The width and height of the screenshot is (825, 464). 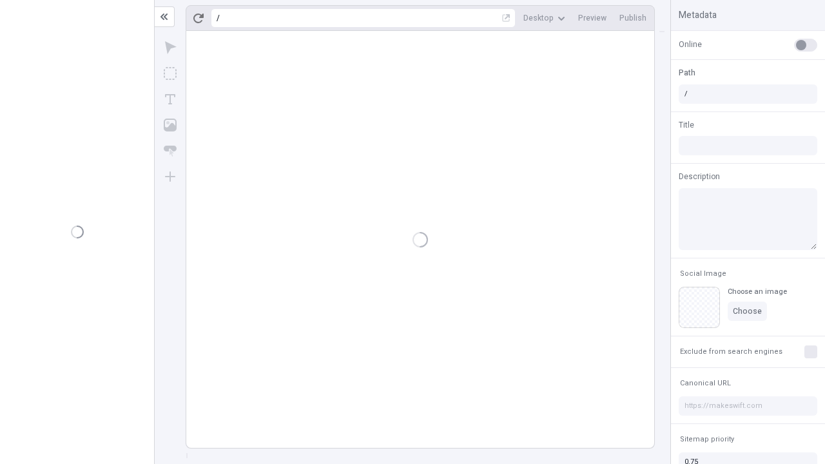 What do you see at coordinates (731, 351) in the screenshot?
I see `span: Exclude from search engines` at bounding box center [731, 351].